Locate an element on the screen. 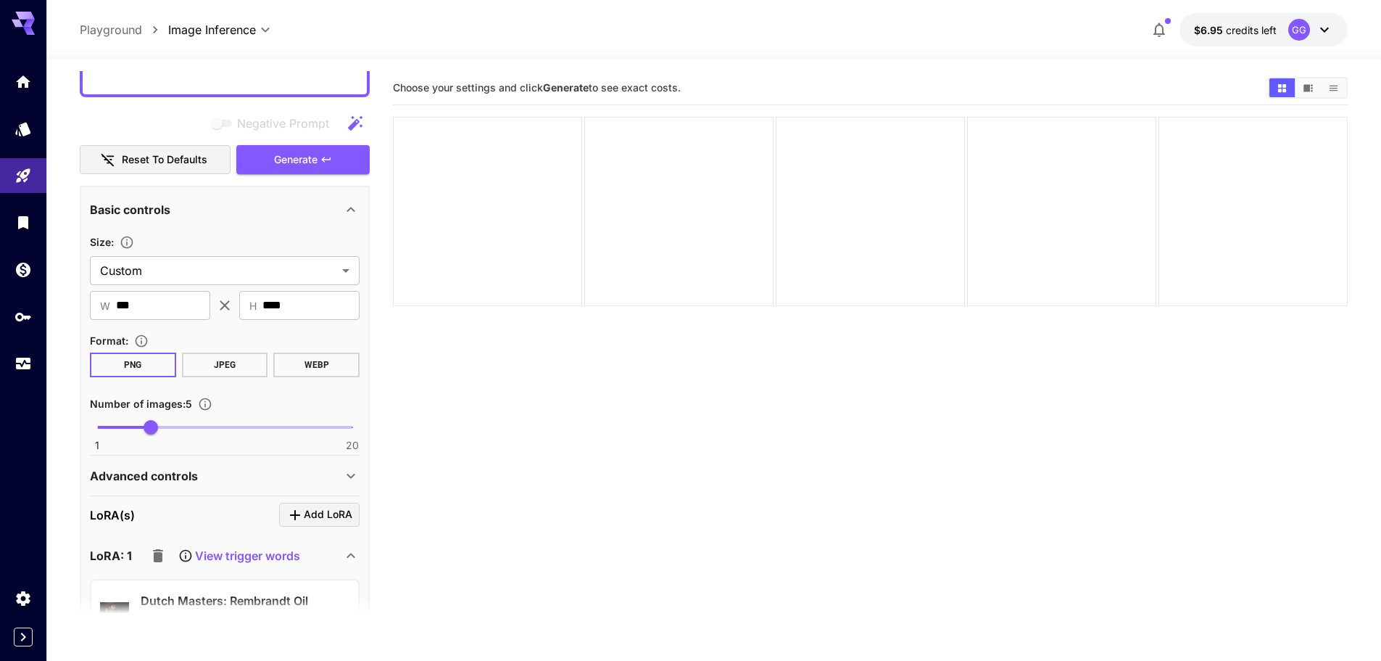  div: LoRA: 1View trigger words is located at coordinates (225, 555).